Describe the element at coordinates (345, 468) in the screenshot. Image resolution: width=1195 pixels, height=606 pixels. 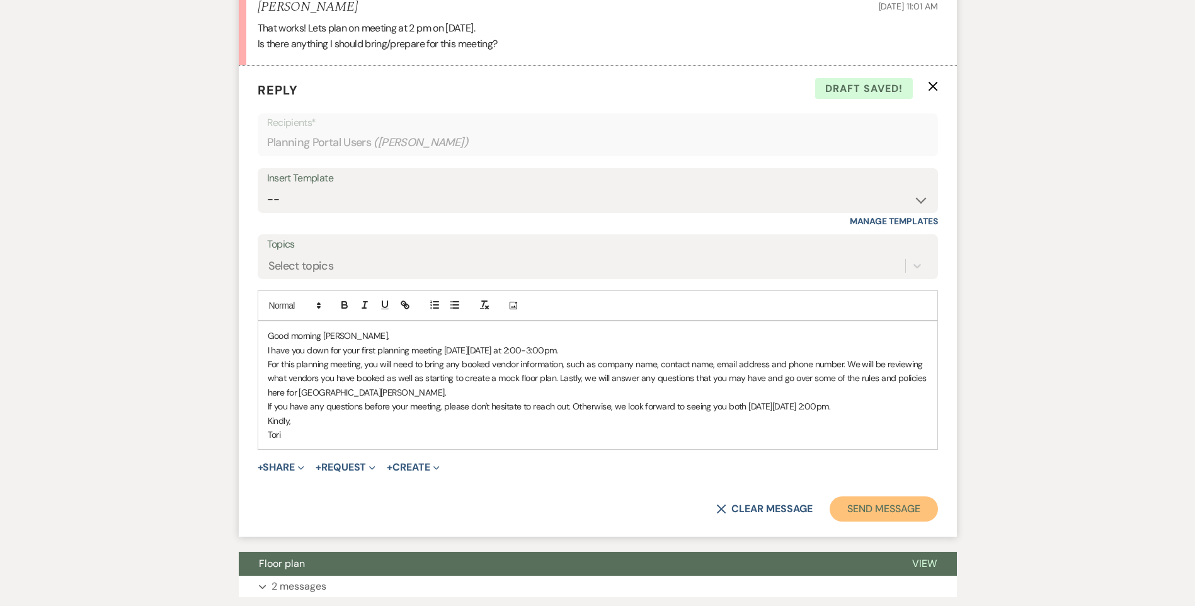
I see `button: Request` at that location.